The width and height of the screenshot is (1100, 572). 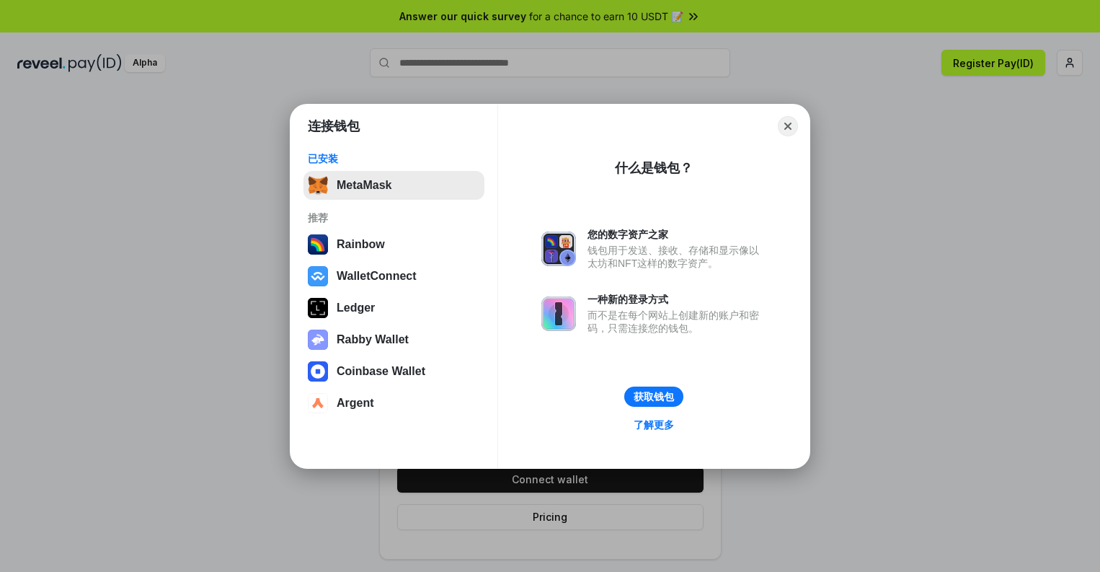 I want to click on div: Ledger, so click(x=355, y=308).